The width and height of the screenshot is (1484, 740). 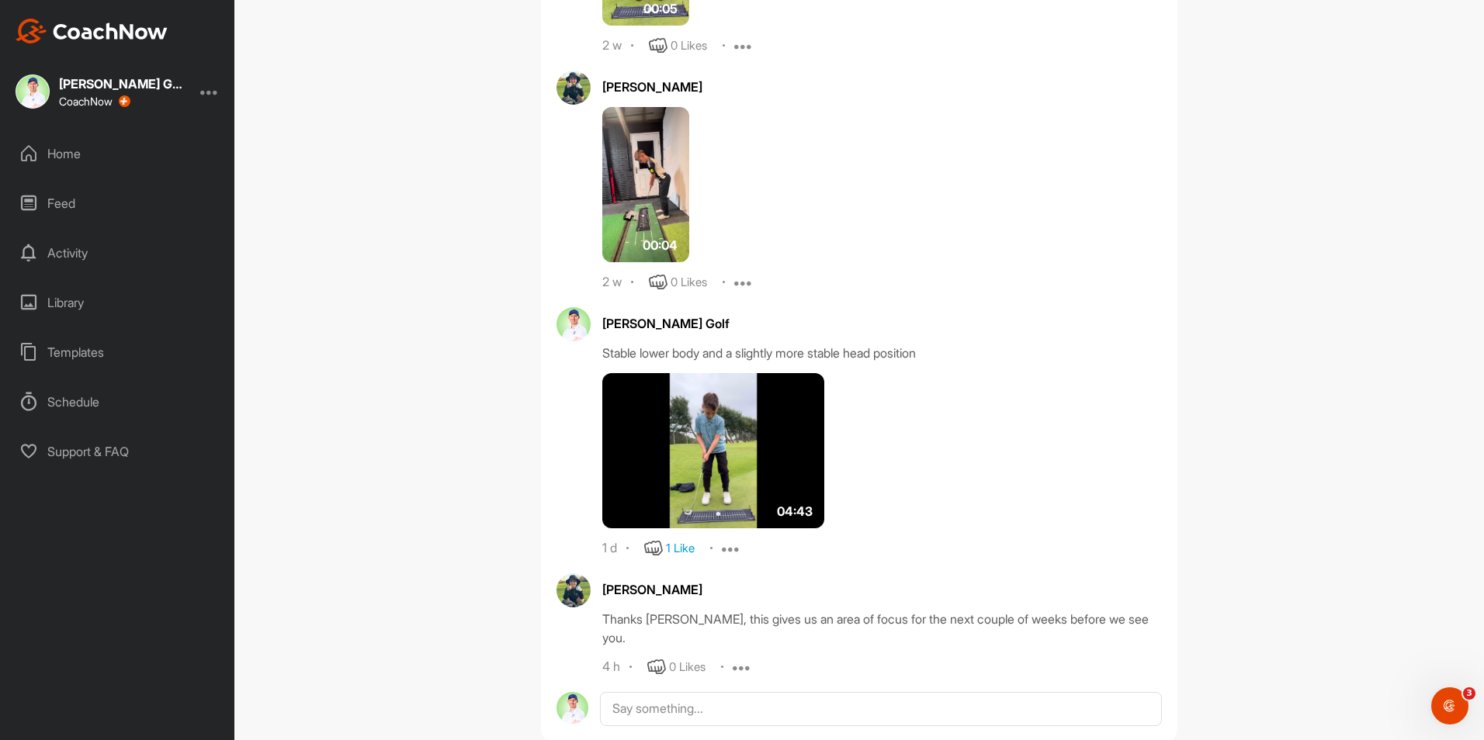 I want to click on div: 1 Like, so click(x=680, y=549).